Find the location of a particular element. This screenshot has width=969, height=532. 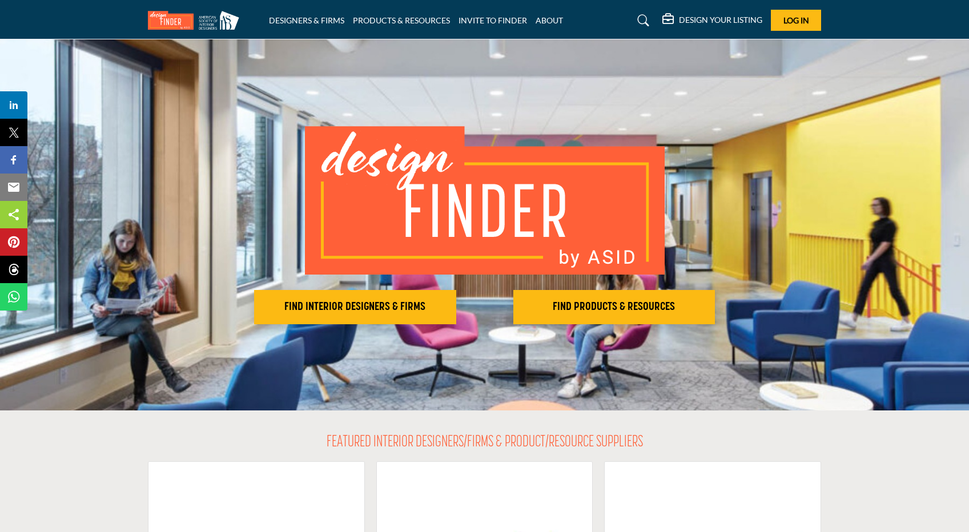

img: Site Logo is located at coordinates (196, 20).